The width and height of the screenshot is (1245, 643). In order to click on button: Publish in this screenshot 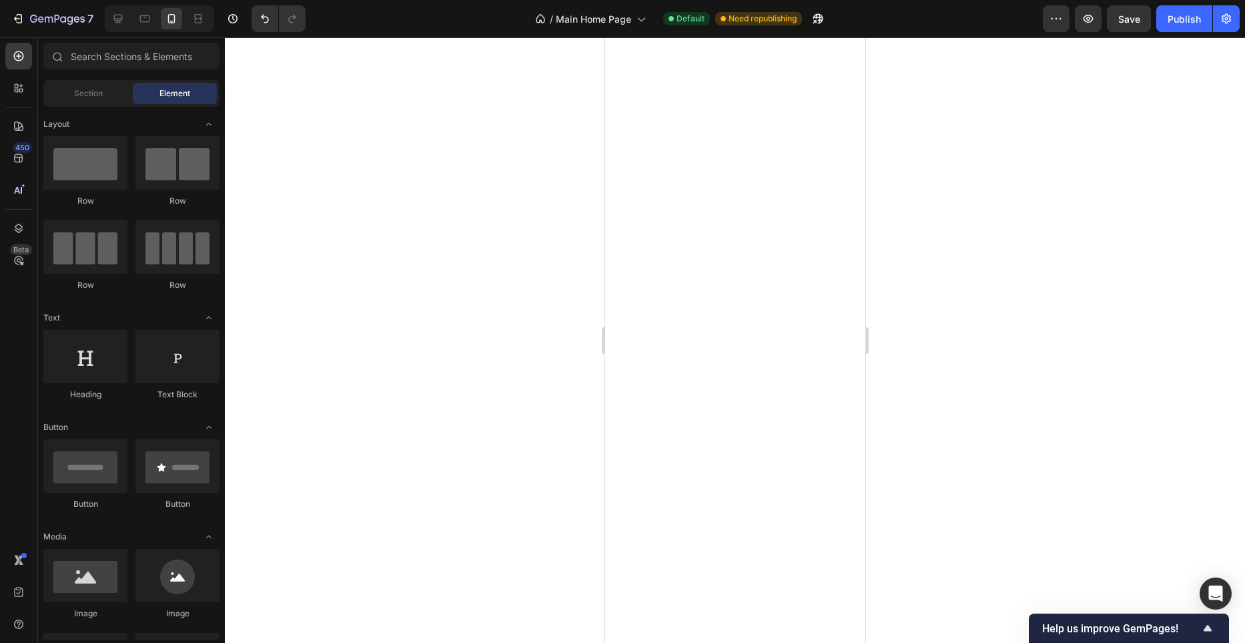, I will do `click(1184, 19)`.